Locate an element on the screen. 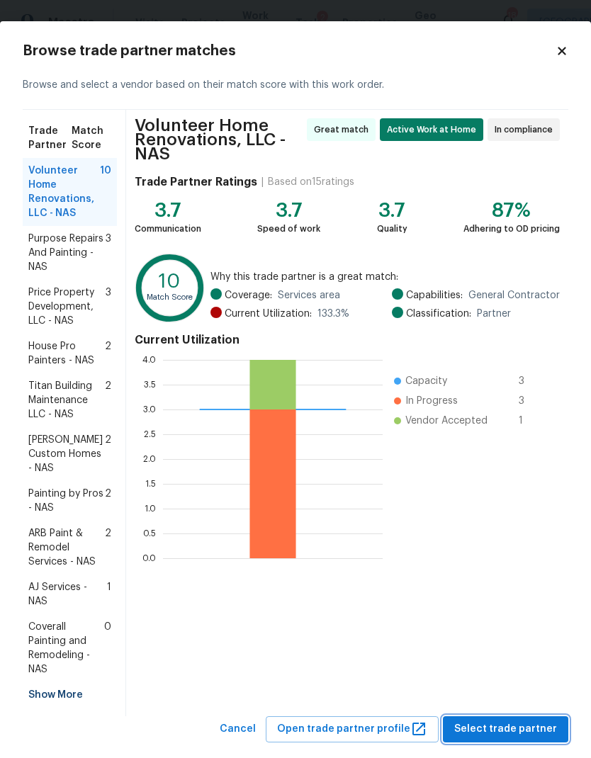  text: 2.5 is located at coordinates (150, 434).